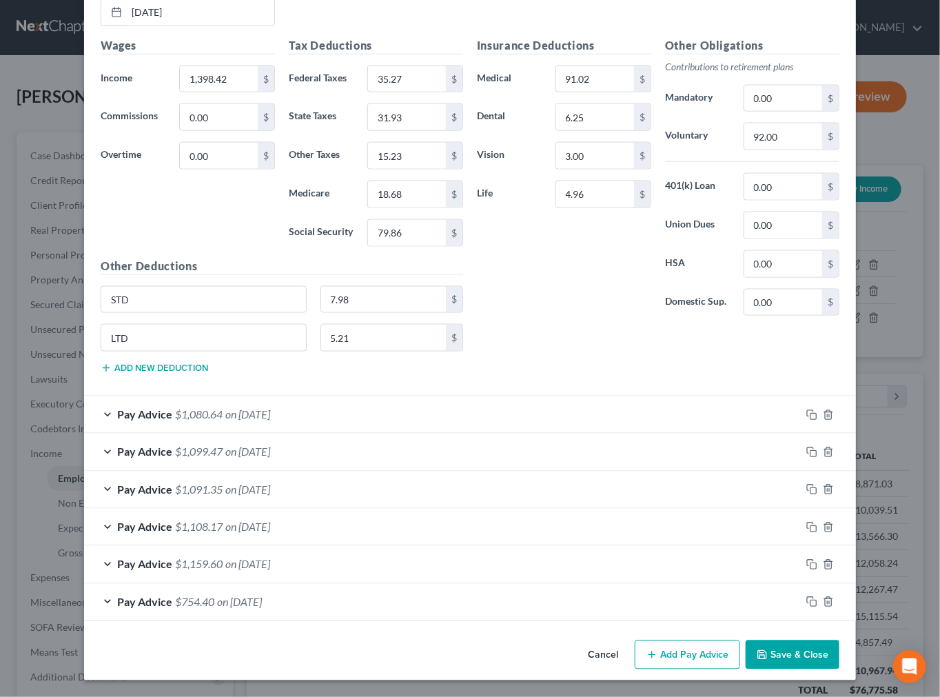 This screenshot has height=697, width=940. Describe the element at coordinates (687, 655) in the screenshot. I see `button: Add Pay Advice` at that location.